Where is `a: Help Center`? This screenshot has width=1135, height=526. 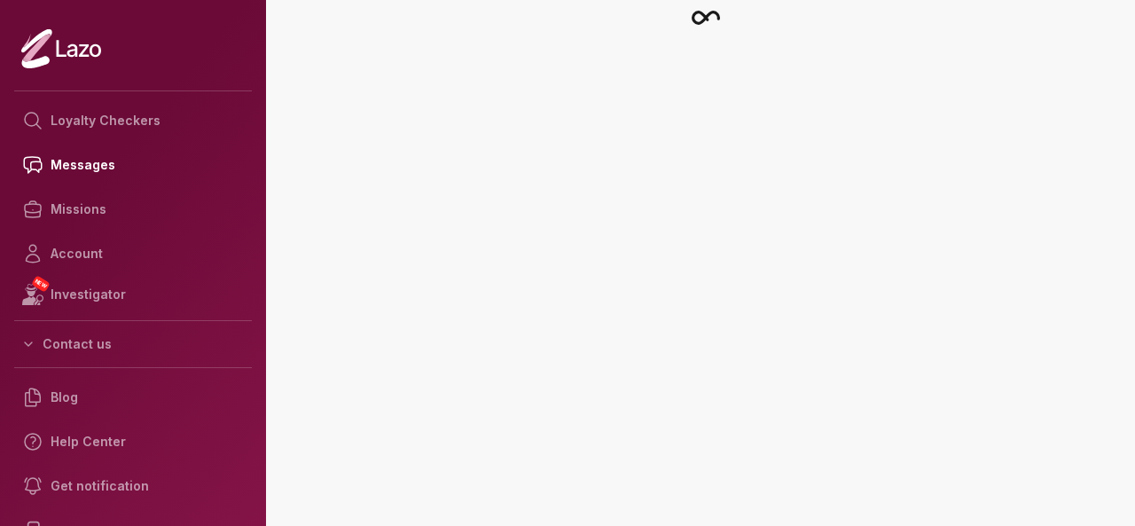
a: Help Center is located at coordinates (133, 442).